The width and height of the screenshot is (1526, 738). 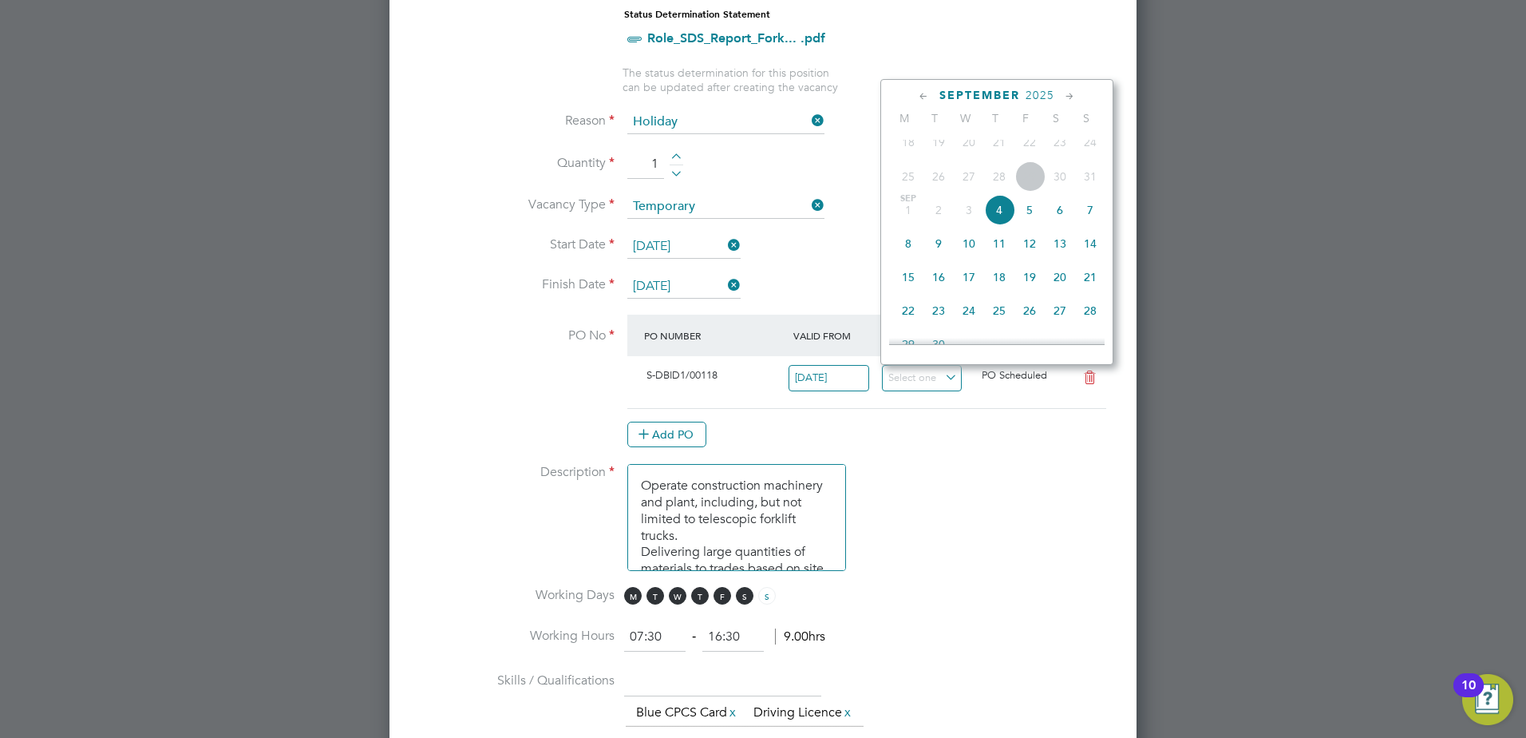 I want to click on span: 4, so click(x=1000, y=210).